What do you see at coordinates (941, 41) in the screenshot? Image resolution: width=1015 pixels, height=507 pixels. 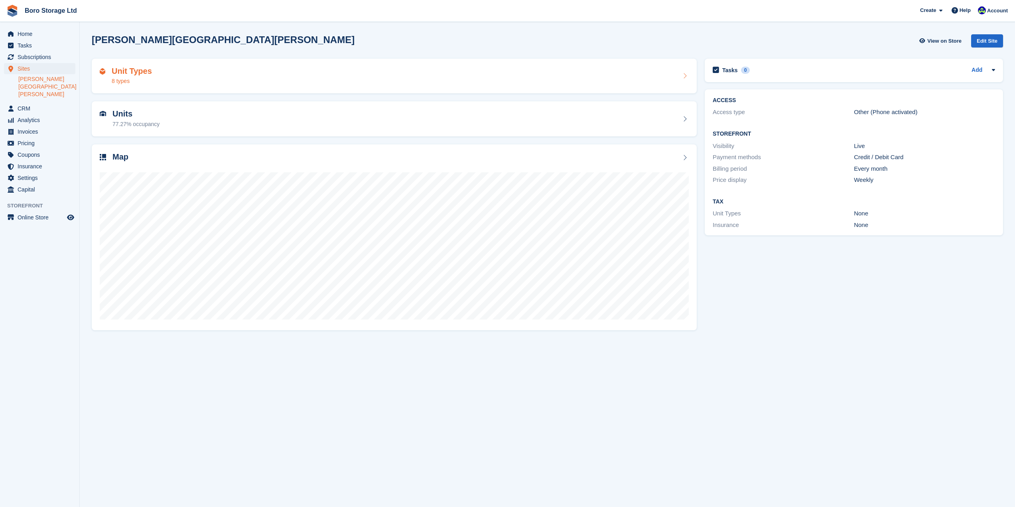 I see `a: View on Store` at bounding box center [941, 41].